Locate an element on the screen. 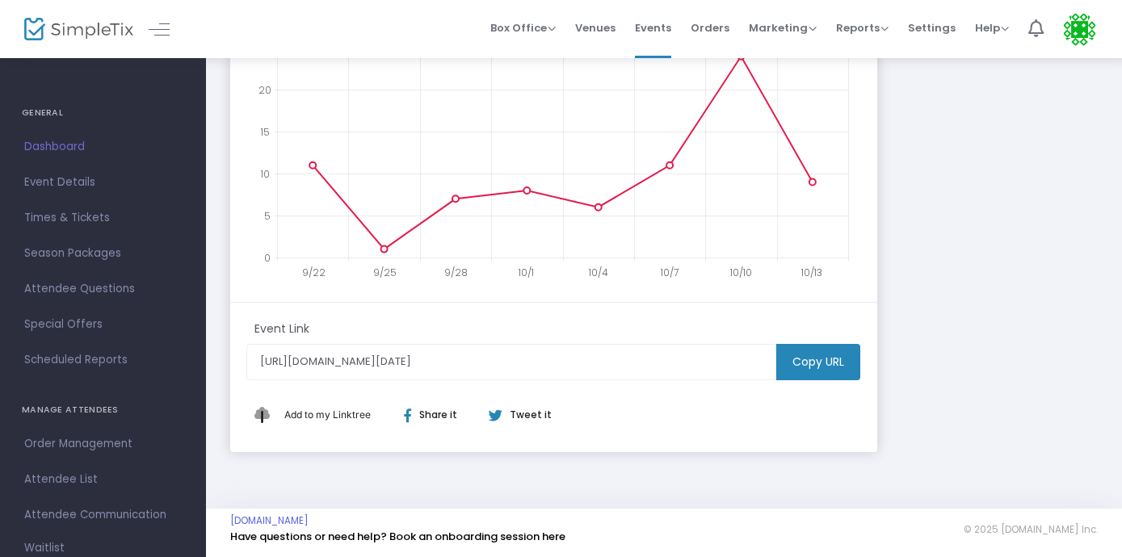 Image resolution: width=1122 pixels, height=557 pixels. text: 5 is located at coordinates (267, 215).